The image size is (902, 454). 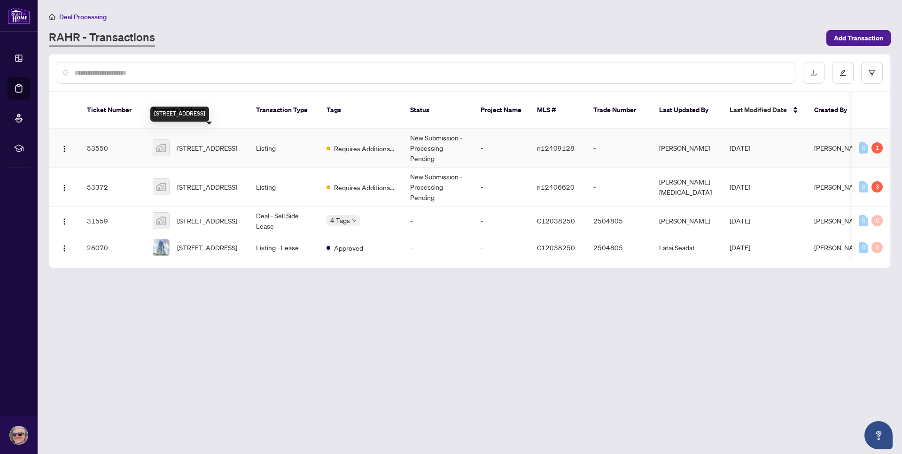 What do you see at coordinates (877, 148) in the screenshot?
I see `div: 1` at bounding box center [877, 148].